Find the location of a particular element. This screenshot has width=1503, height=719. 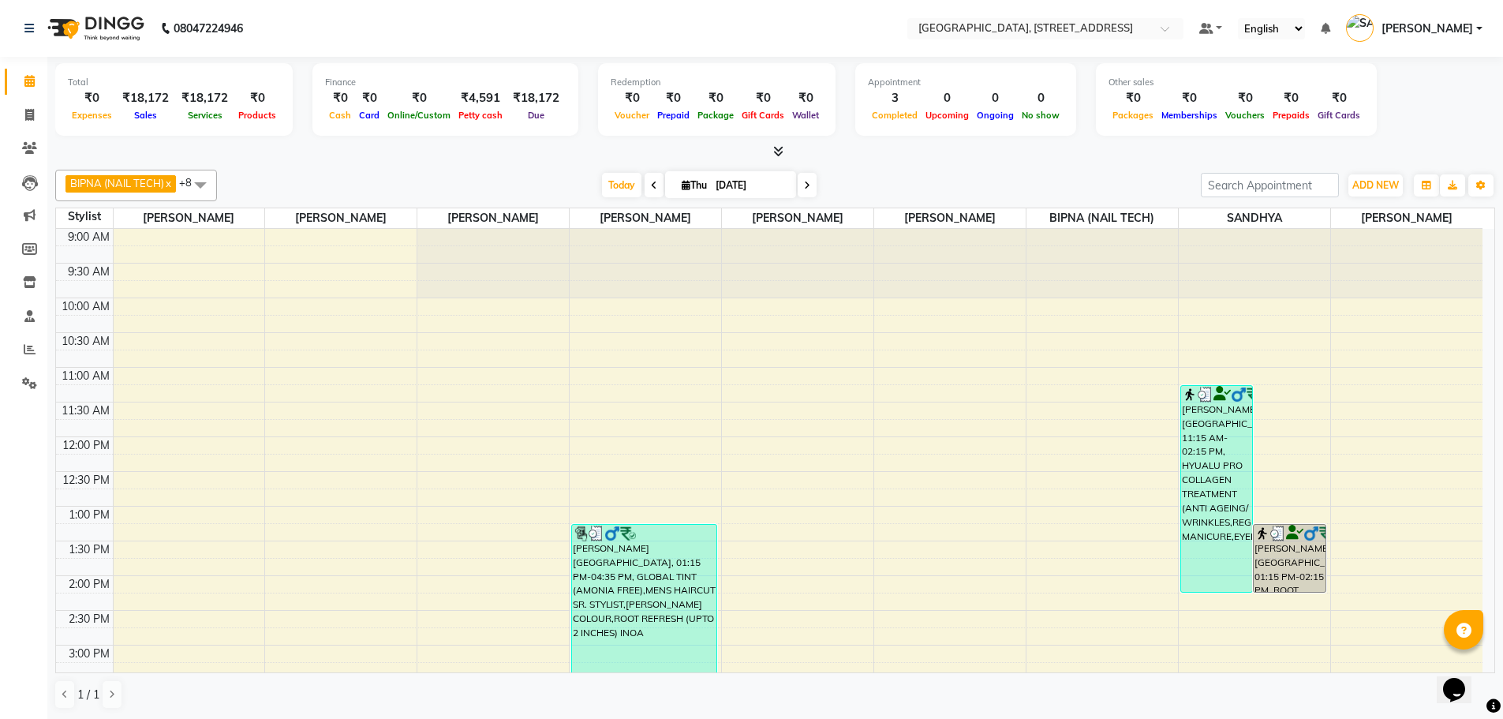

img: SANJU CHHETRI is located at coordinates (1359, 28).